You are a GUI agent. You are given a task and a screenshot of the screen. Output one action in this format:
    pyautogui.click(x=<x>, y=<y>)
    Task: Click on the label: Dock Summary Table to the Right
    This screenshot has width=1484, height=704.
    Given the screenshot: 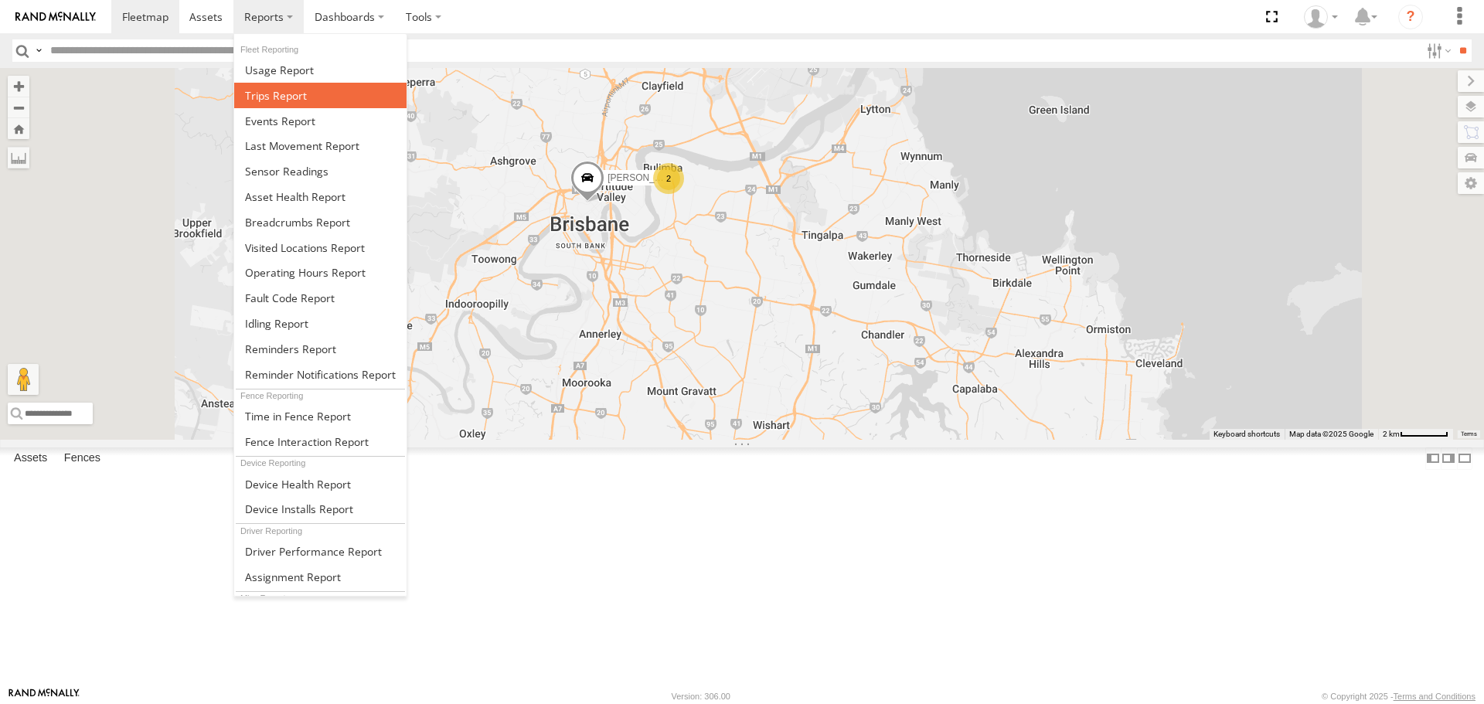 What is the action you would take?
    pyautogui.click(x=1448, y=458)
    